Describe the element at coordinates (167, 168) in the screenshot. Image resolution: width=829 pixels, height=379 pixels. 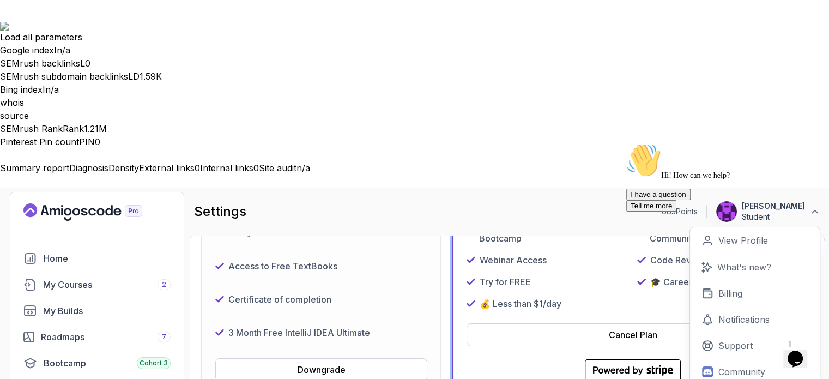
I see `span: External links` at that location.